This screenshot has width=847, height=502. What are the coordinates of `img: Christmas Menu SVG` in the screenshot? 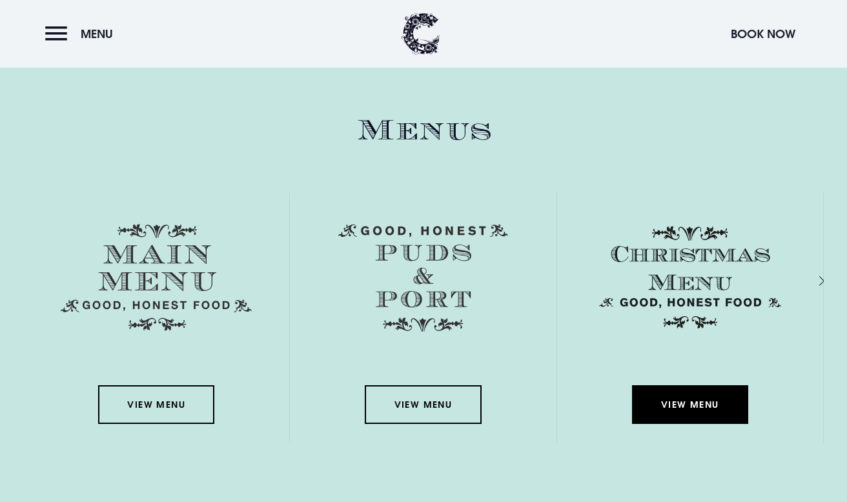 It's located at (690, 278).